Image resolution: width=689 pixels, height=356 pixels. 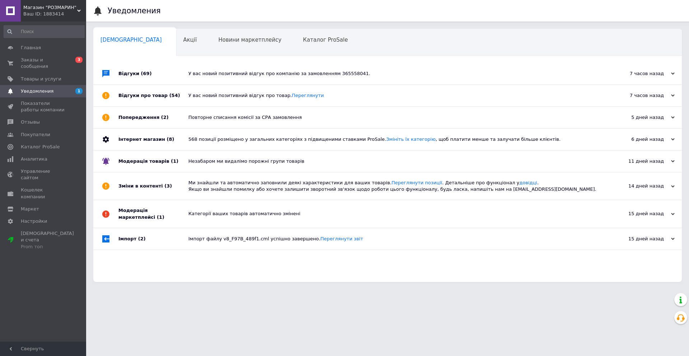 I want to click on span: Отзывы, so click(x=30, y=122).